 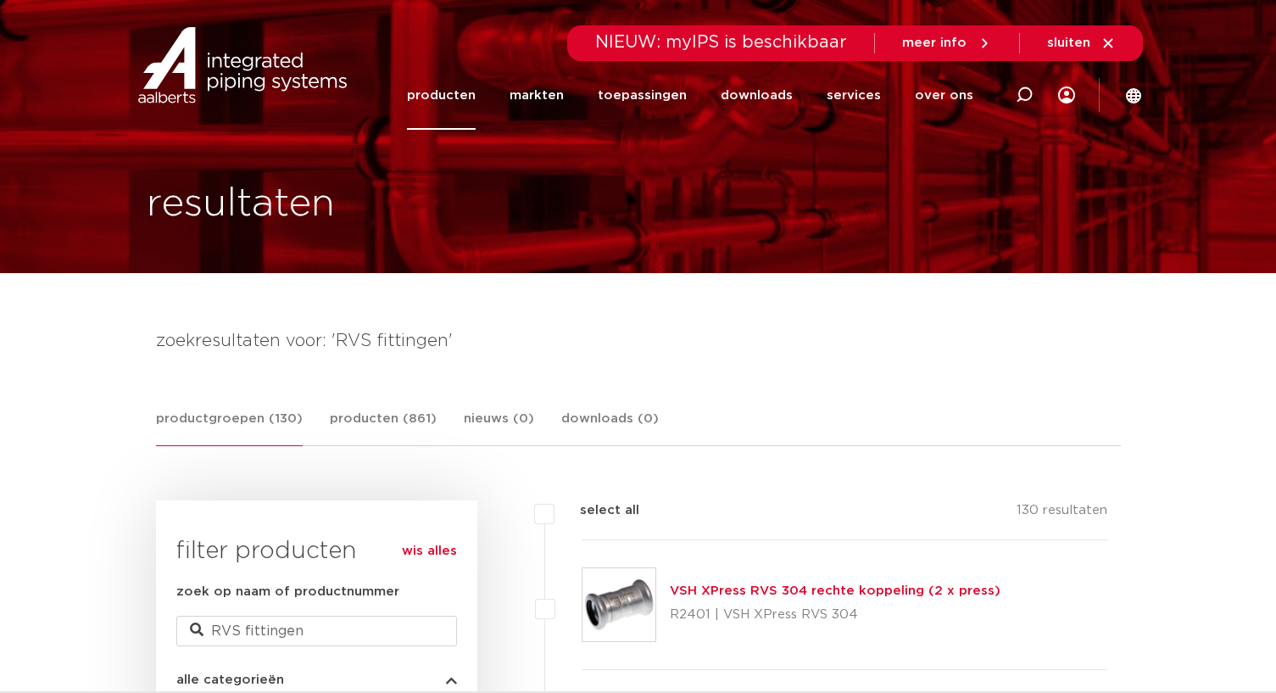 I want to click on label: zoek op naam of productnummer, so click(x=288, y=592).